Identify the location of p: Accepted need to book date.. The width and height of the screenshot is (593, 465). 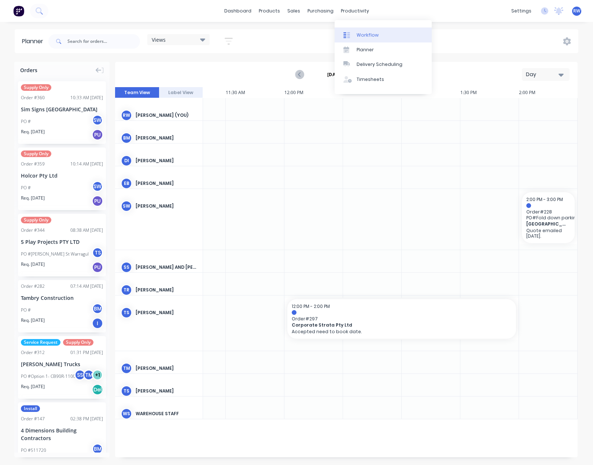
(401, 331).